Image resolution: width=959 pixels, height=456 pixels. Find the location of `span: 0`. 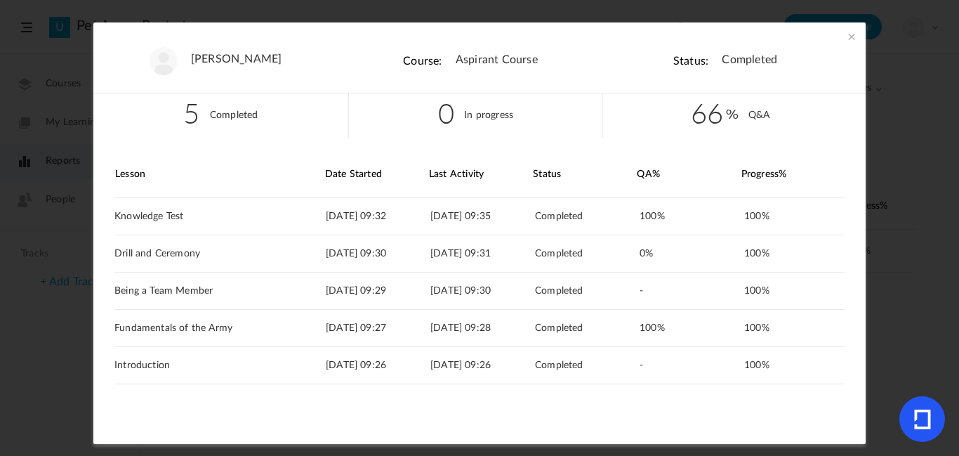

span: 0 is located at coordinates (446, 112).